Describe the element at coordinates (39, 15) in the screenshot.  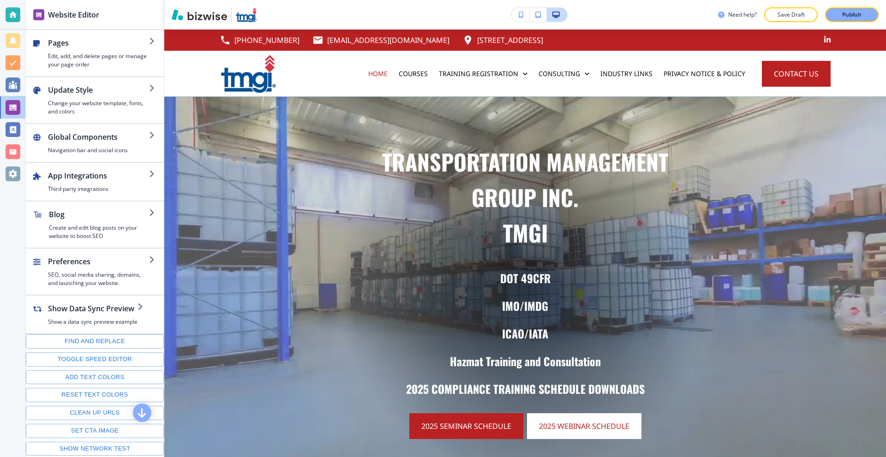
I see `img: editor icon` at that location.